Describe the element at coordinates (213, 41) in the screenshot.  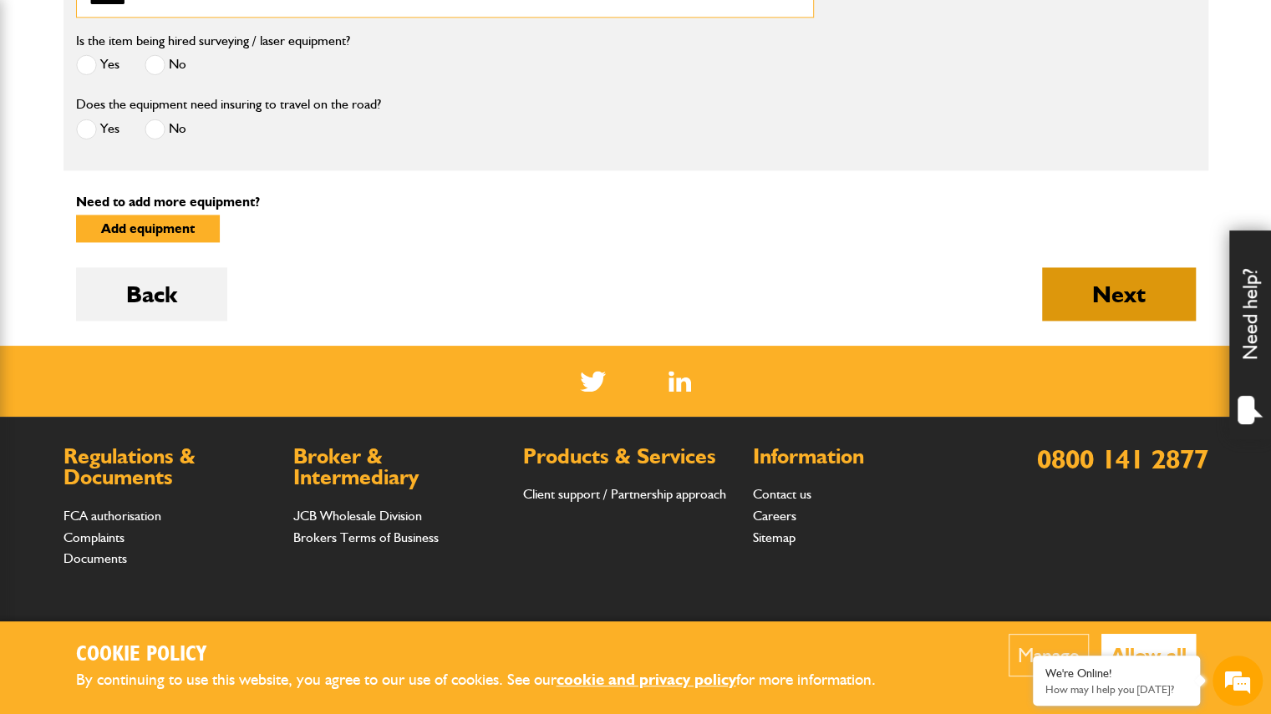
I see `label: Is the item being hired surveying / laser equipment?` at that location.